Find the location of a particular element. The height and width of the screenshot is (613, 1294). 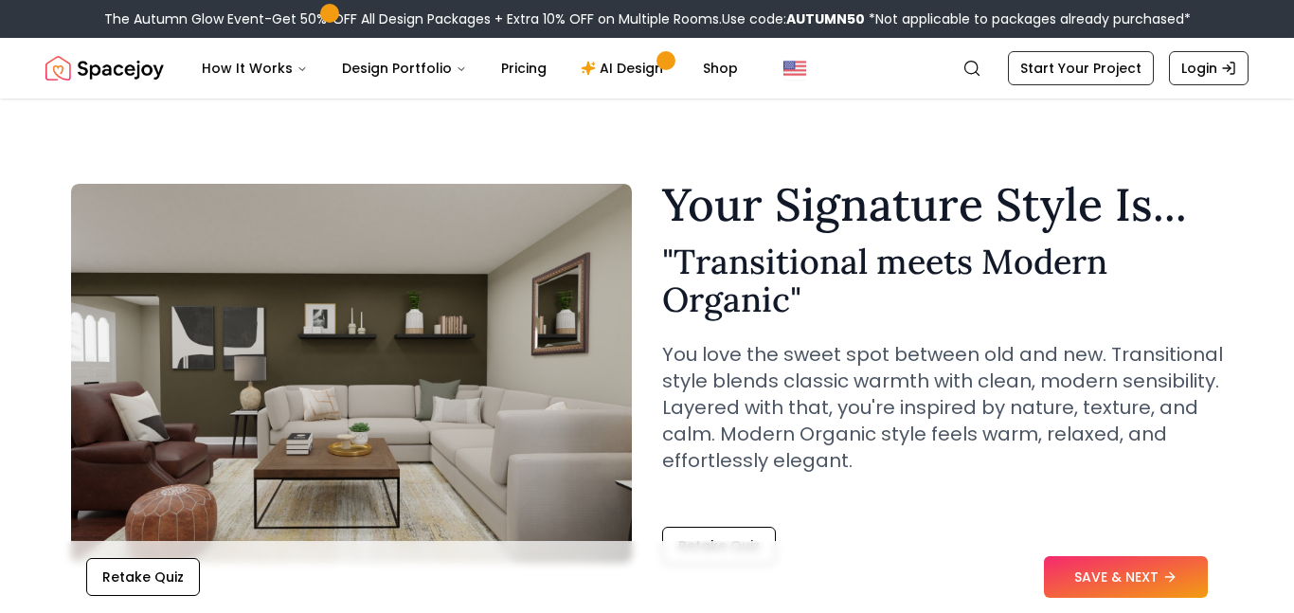

div: The Autumn Glow Event-Get 50% OFF All Design Packages + Extra 10% OFF on Multiple Rooms. is located at coordinates (647, 19).